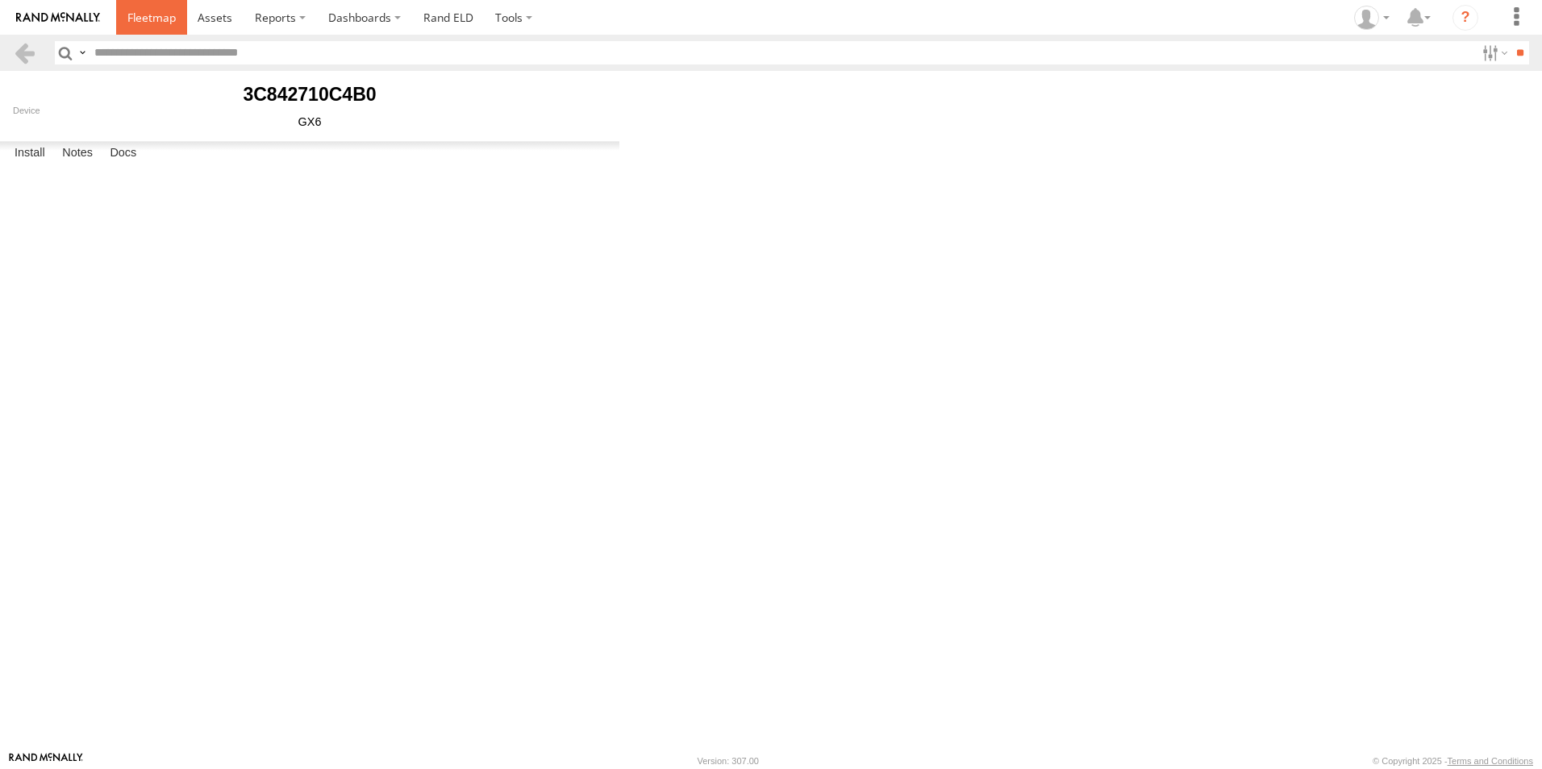  I want to click on a: Back to previous Page, so click(24, 52).